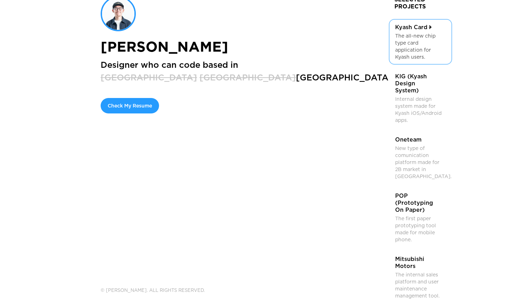  I want to click on h3: Mitsubishi Motors, so click(416, 263).